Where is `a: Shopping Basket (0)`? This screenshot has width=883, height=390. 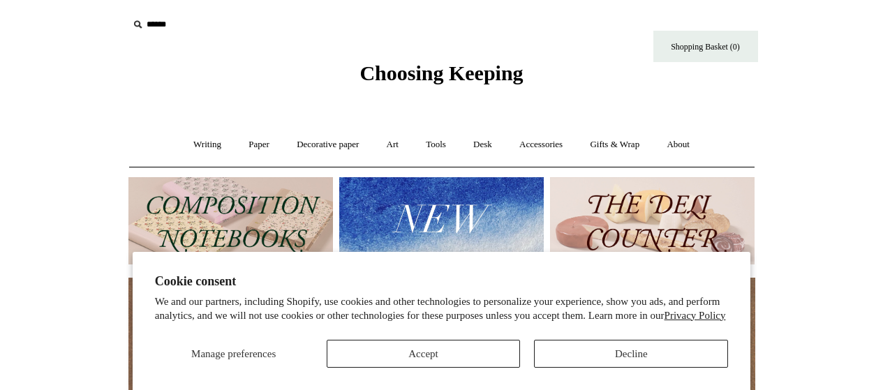
a: Shopping Basket (0) is located at coordinates (706, 46).